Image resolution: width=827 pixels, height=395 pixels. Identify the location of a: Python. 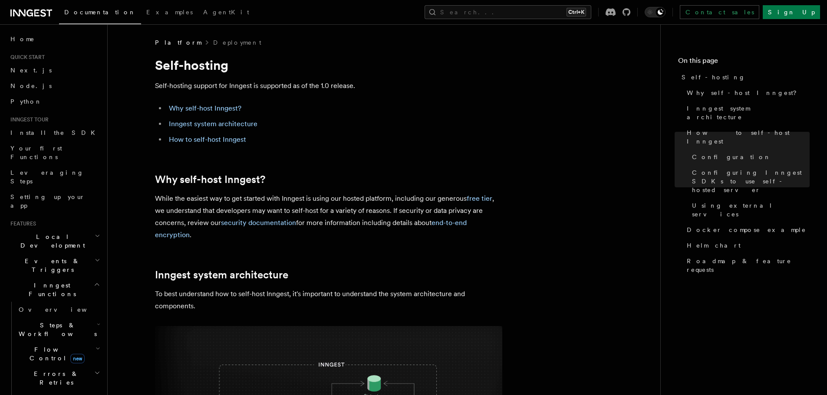
(54, 102).